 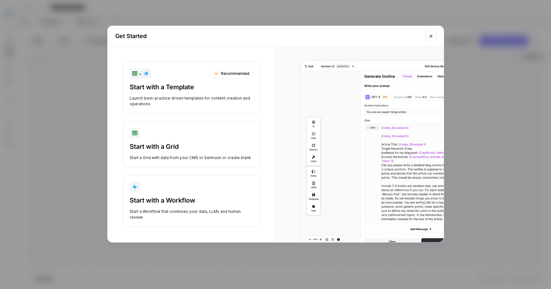 I want to click on div: Recommended, so click(x=232, y=74).